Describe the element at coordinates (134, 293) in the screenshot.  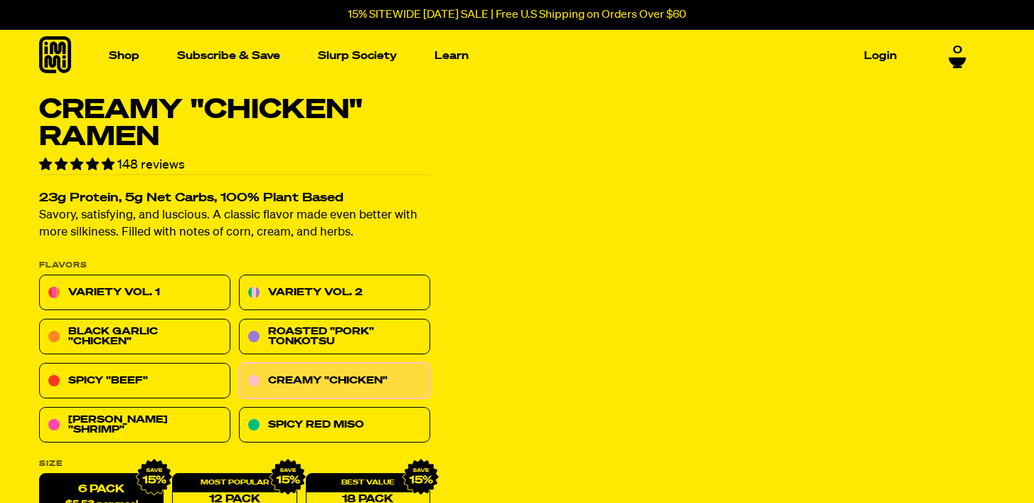
I see `a: Variety Vol. 1` at that location.